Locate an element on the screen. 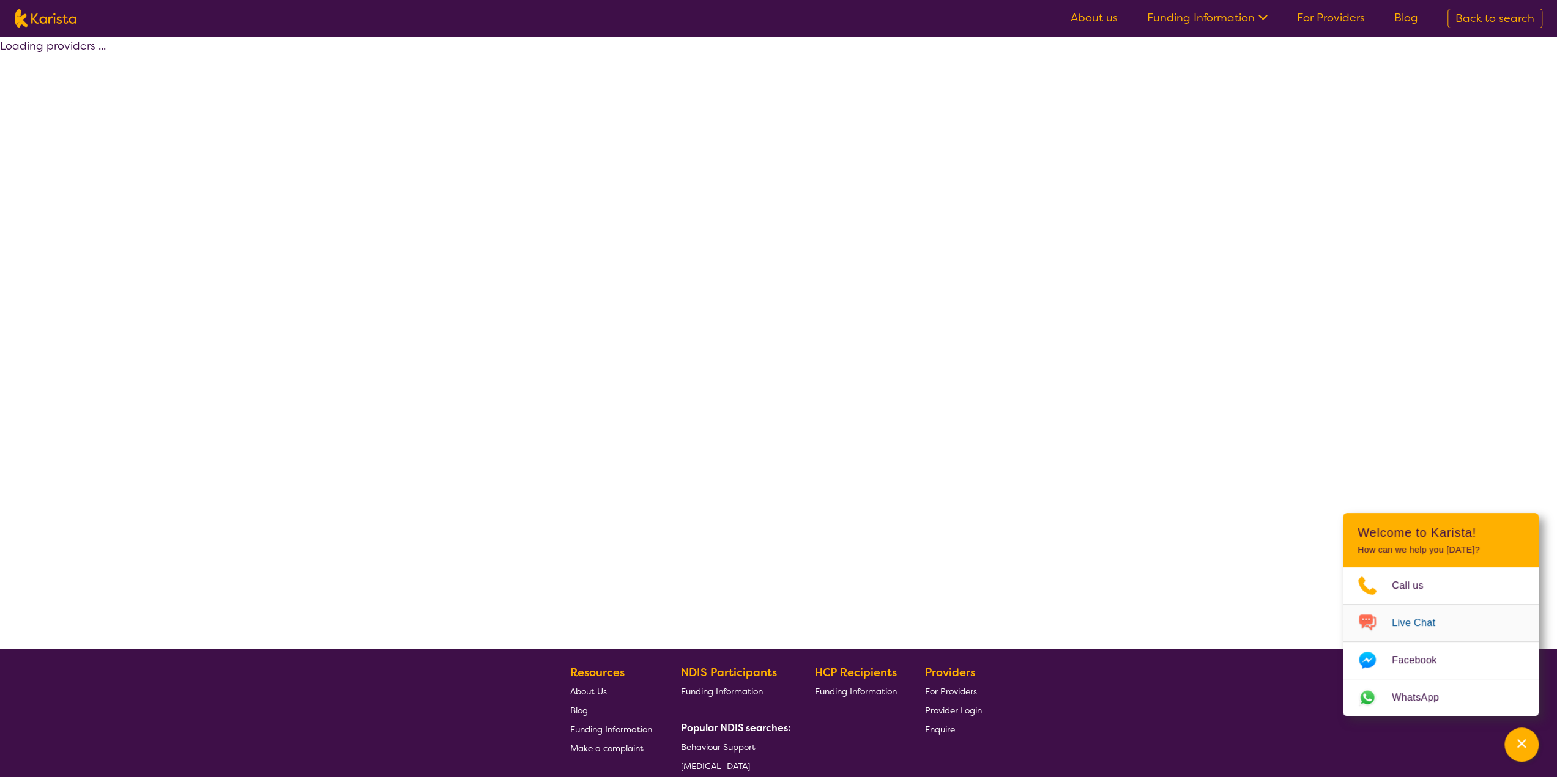 The width and height of the screenshot is (1557, 777). span: Back to search is located at coordinates (1494, 18).